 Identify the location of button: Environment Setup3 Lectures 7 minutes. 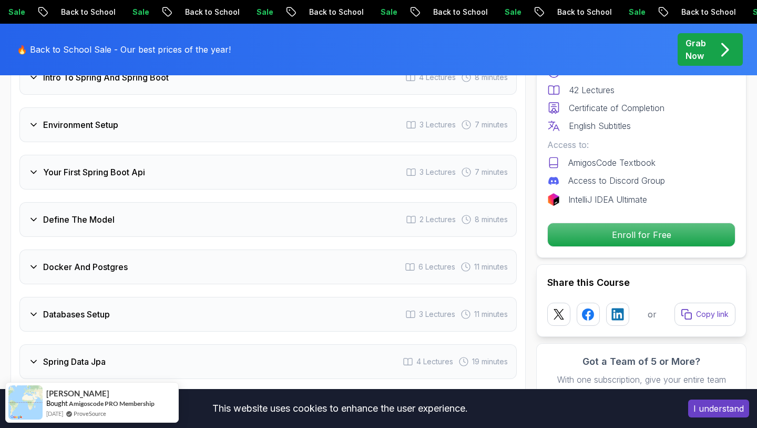
(268, 125).